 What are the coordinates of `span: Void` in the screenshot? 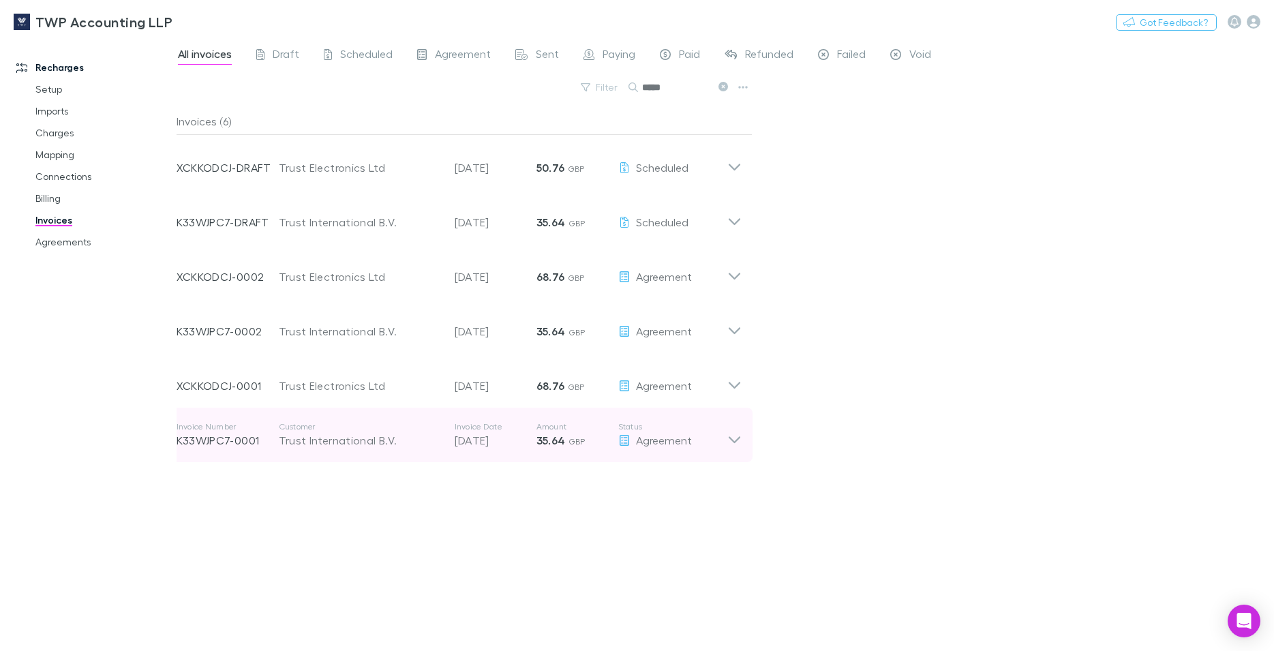 It's located at (920, 56).